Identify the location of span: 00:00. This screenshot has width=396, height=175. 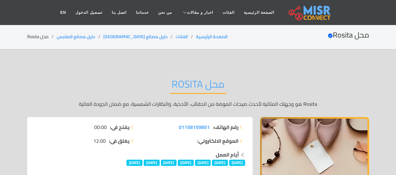
(101, 127).